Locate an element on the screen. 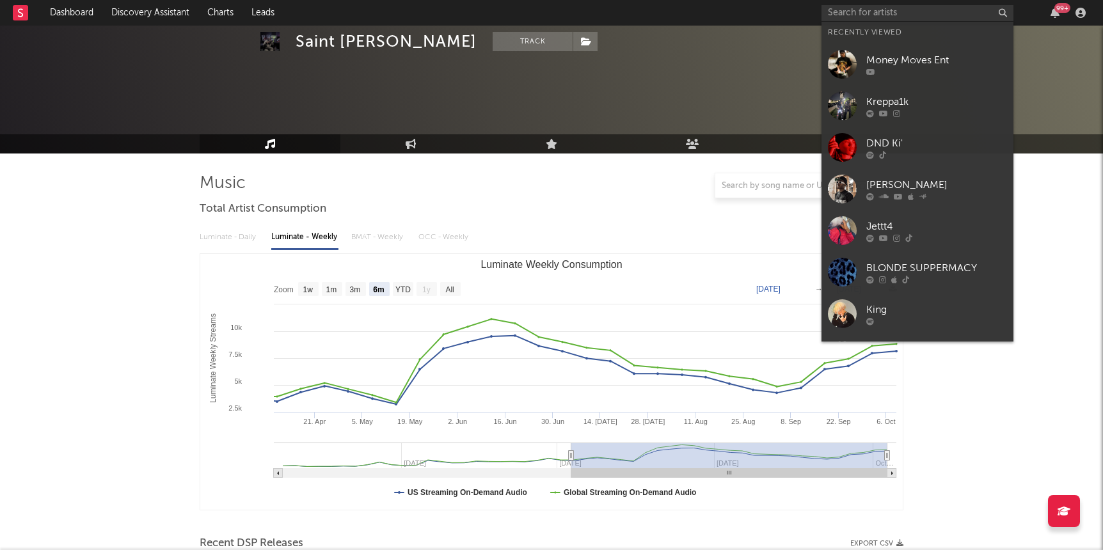  a: Kreppa1k is located at coordinates (917, 106).